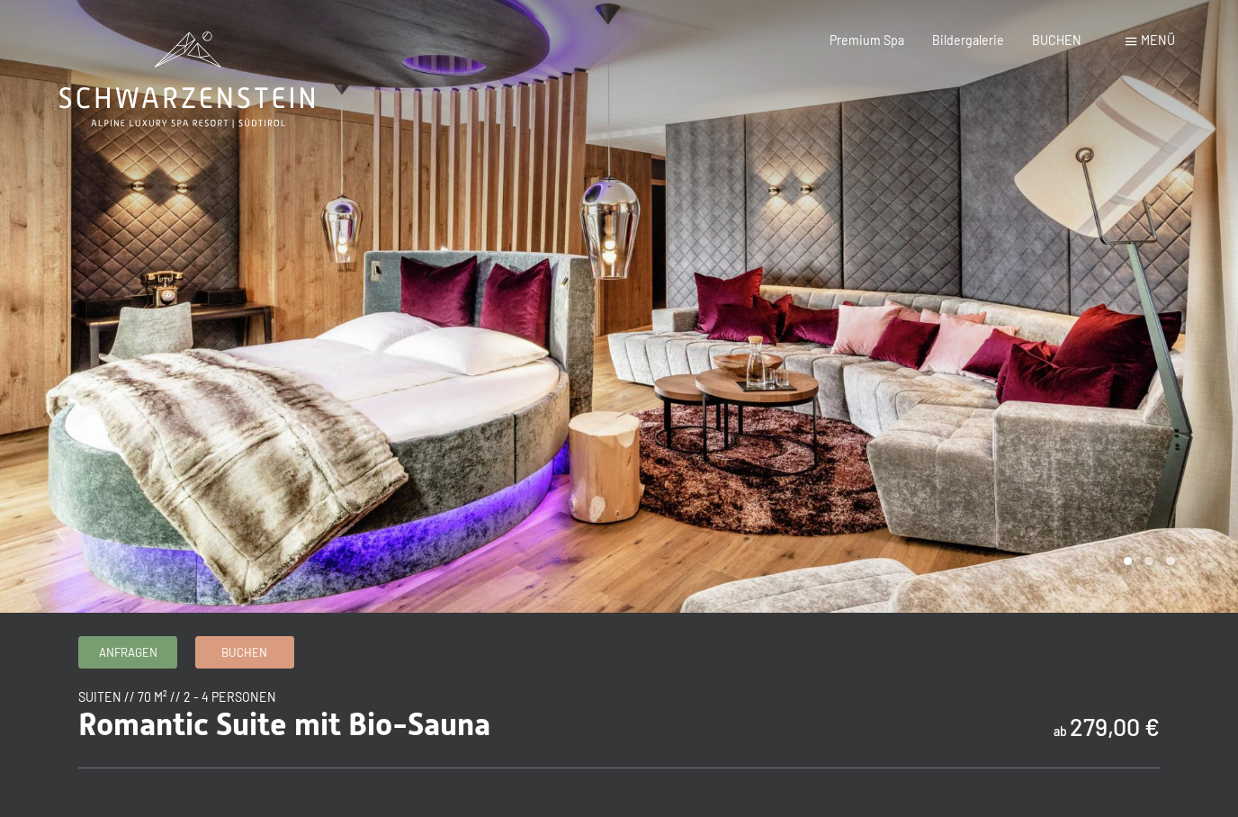 The height and width of the screenshot is (817, 1238). I want to click on span: Anfragen, so click(128, 653).